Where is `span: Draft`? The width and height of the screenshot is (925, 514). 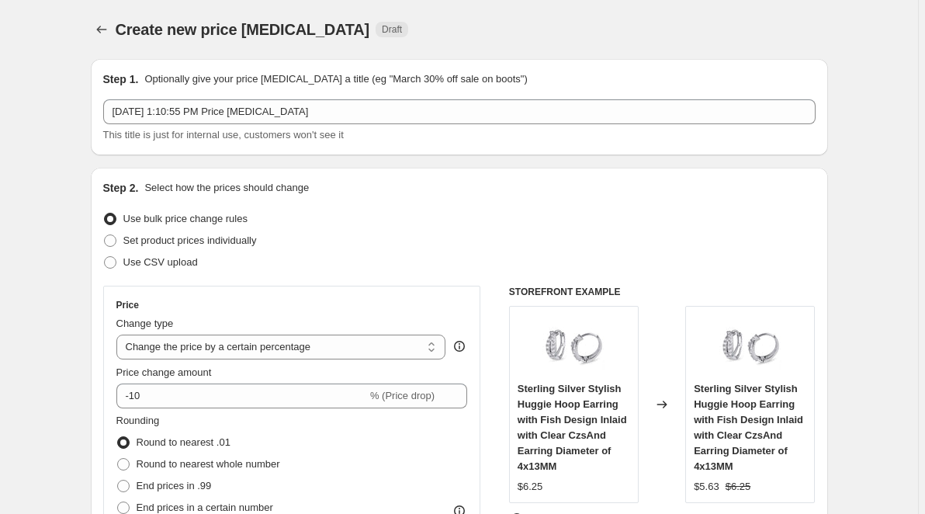 span: Draft is located at coordinates (392, 29).